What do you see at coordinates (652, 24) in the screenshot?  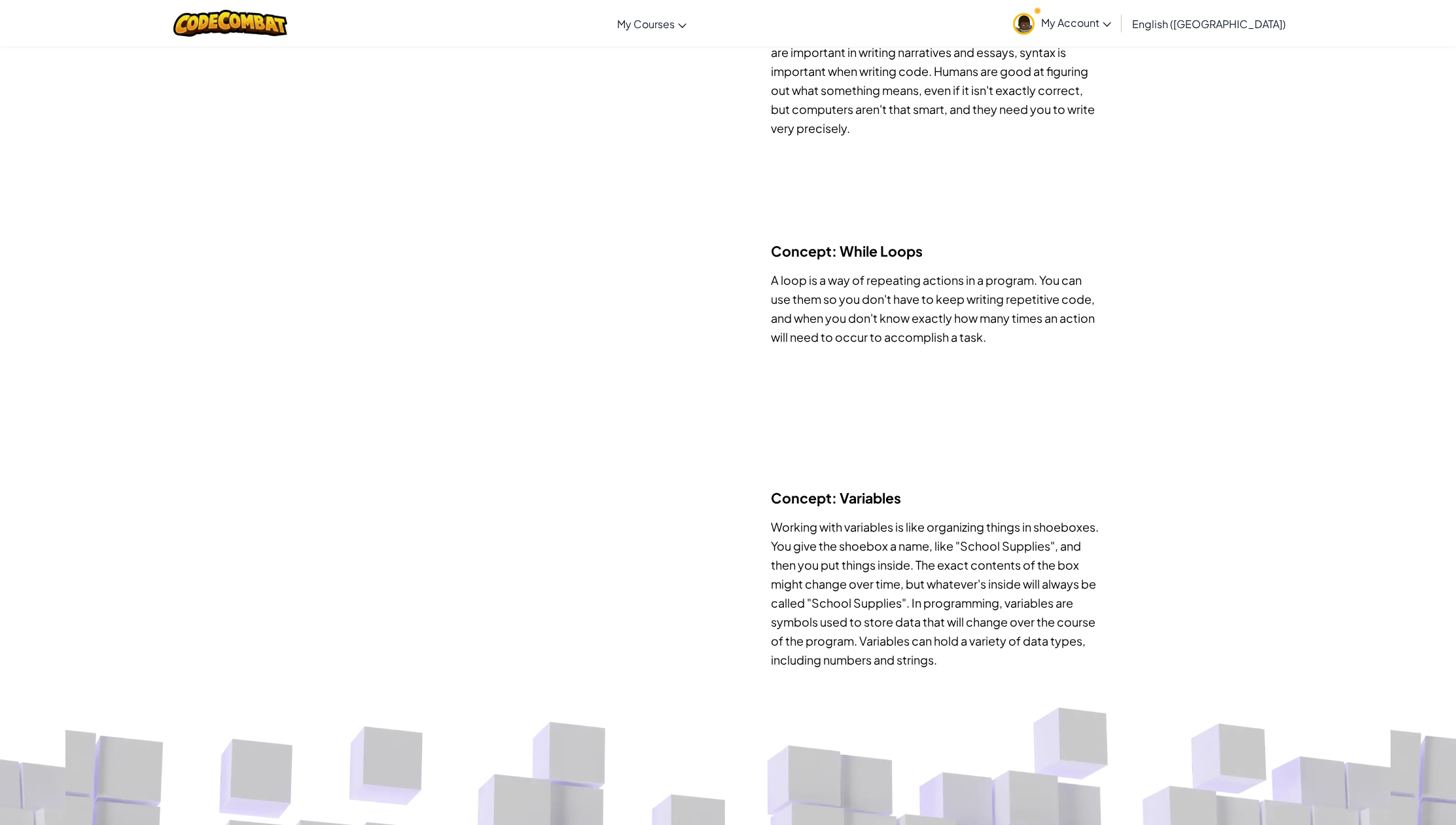 I see `a: My Courses` at bounding box center [652, 24].